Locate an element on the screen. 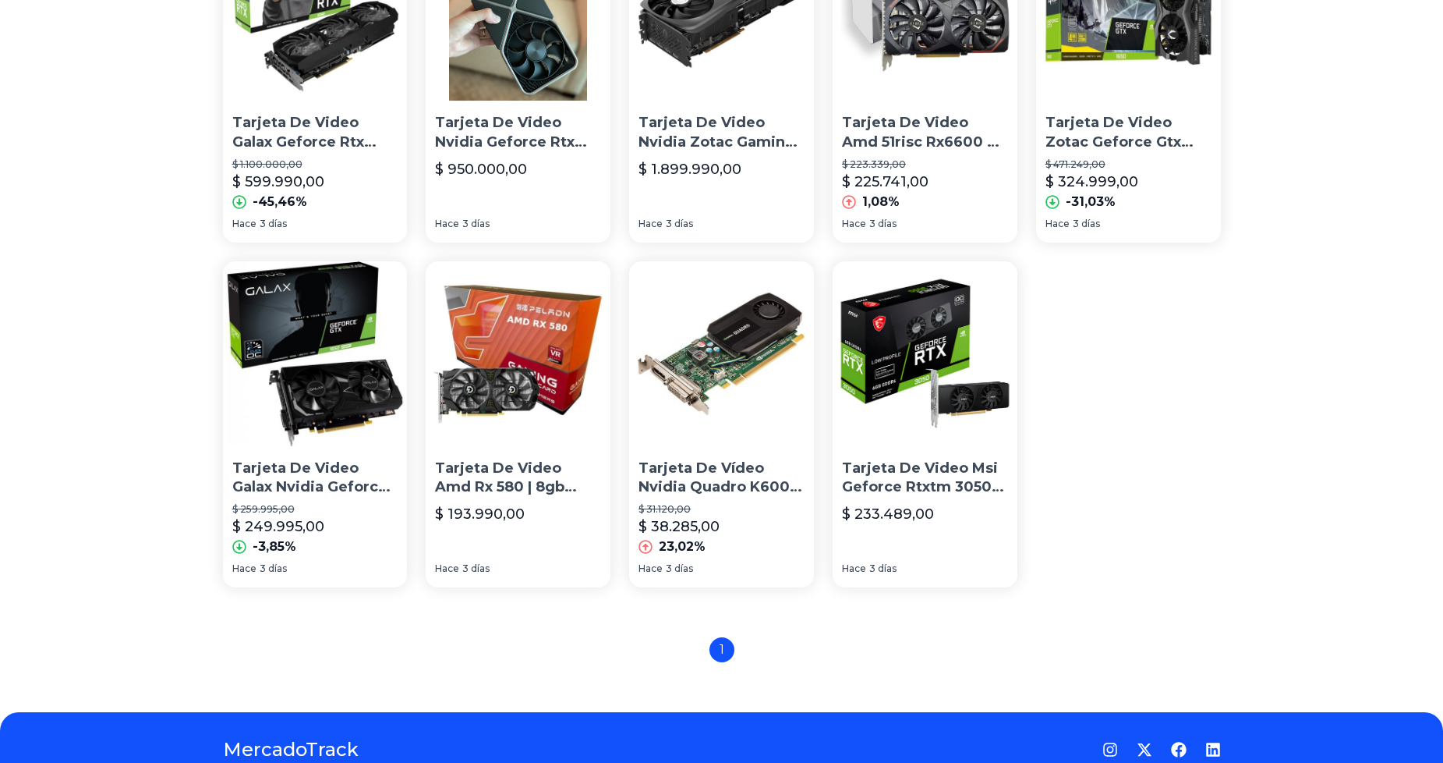 The image size is (1443, 763). a: MercadoTrack is located at coordinates (291, 749).